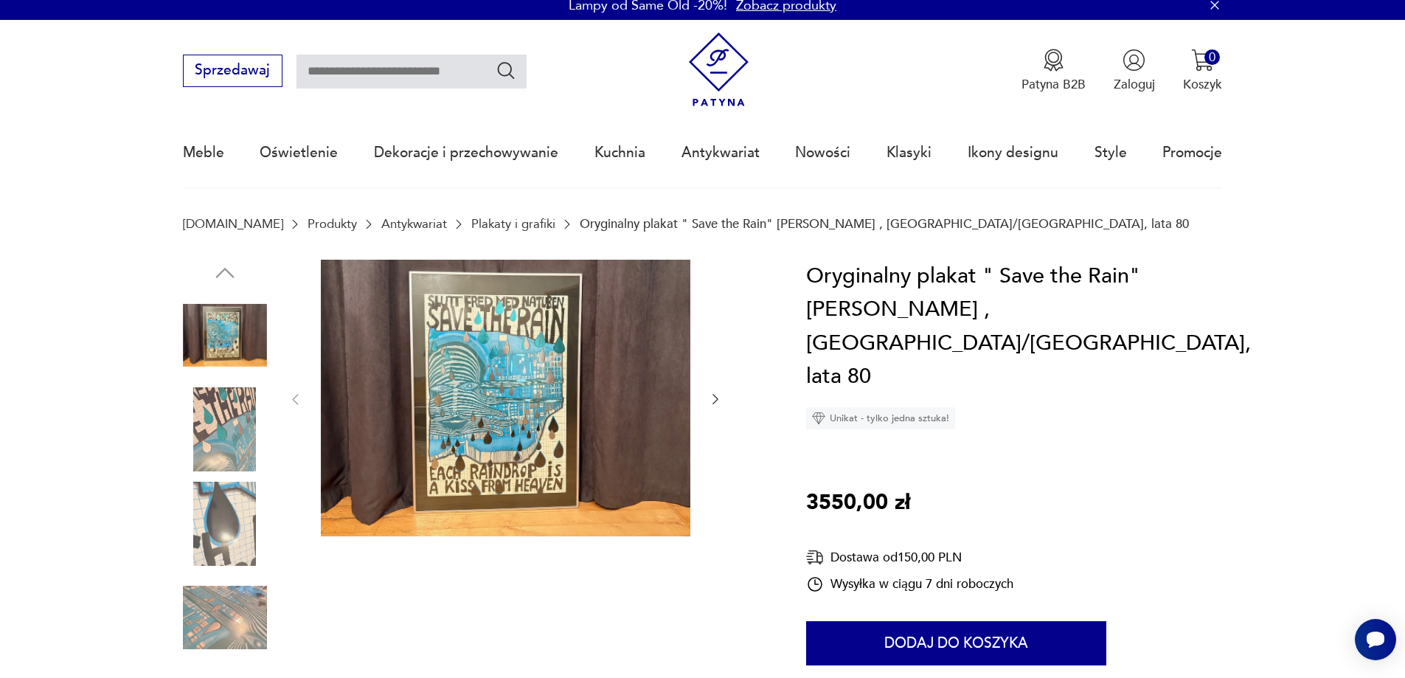 The width and height of the screenshot is (1405, 678). I want to click on img: Ikonka użytkownika, so click(1133, 60).